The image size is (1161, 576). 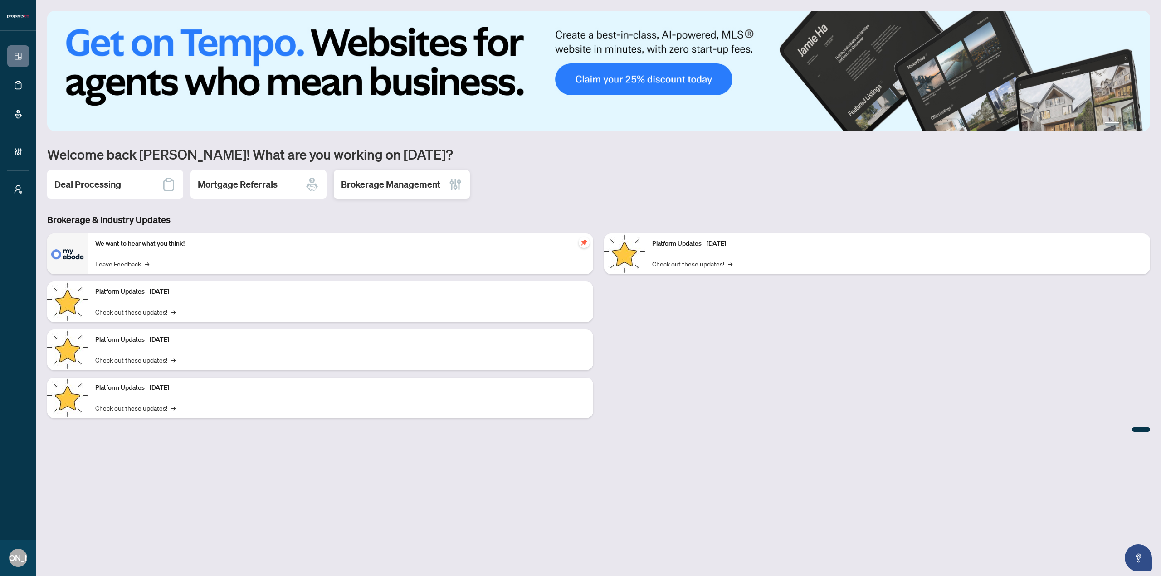 What do you see at coordinates (624, 254) in the screenshot?
I see `img: Platform Updates - June 23, 2025` at bounding box center [624, 254].